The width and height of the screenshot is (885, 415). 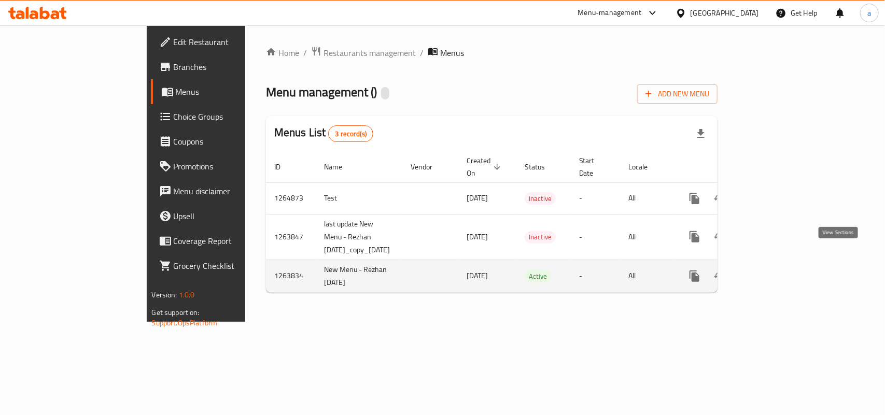 I want to click on div: Total records count, so click(x=350, y=134).